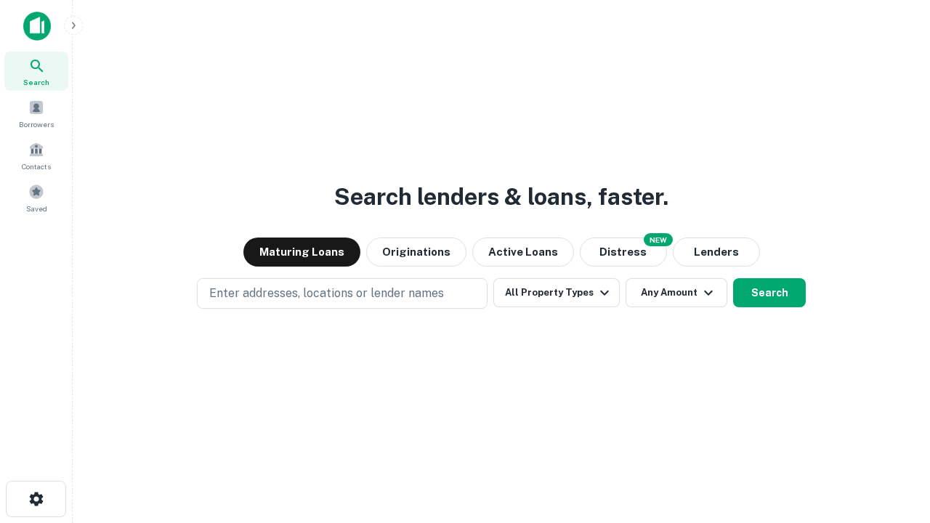 Image resolution: width=930 pixels, height=523 pixels. Describe the element at coordinates (501, 197) in the screenshot. I see `h3: Search lenders & loans, faster.` at that location.